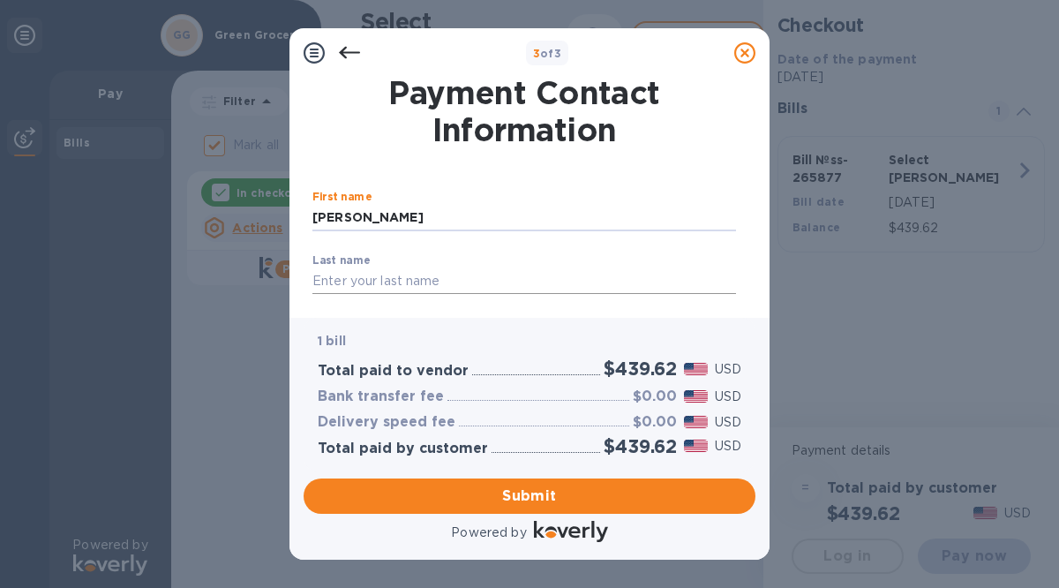  I want to click on h3: Delivery speed fee, so click(386, 422).